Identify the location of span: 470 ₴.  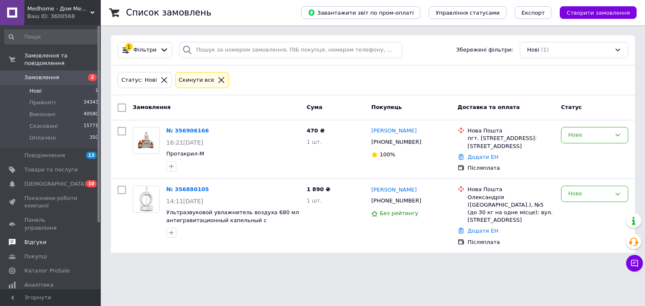
(315, 131).